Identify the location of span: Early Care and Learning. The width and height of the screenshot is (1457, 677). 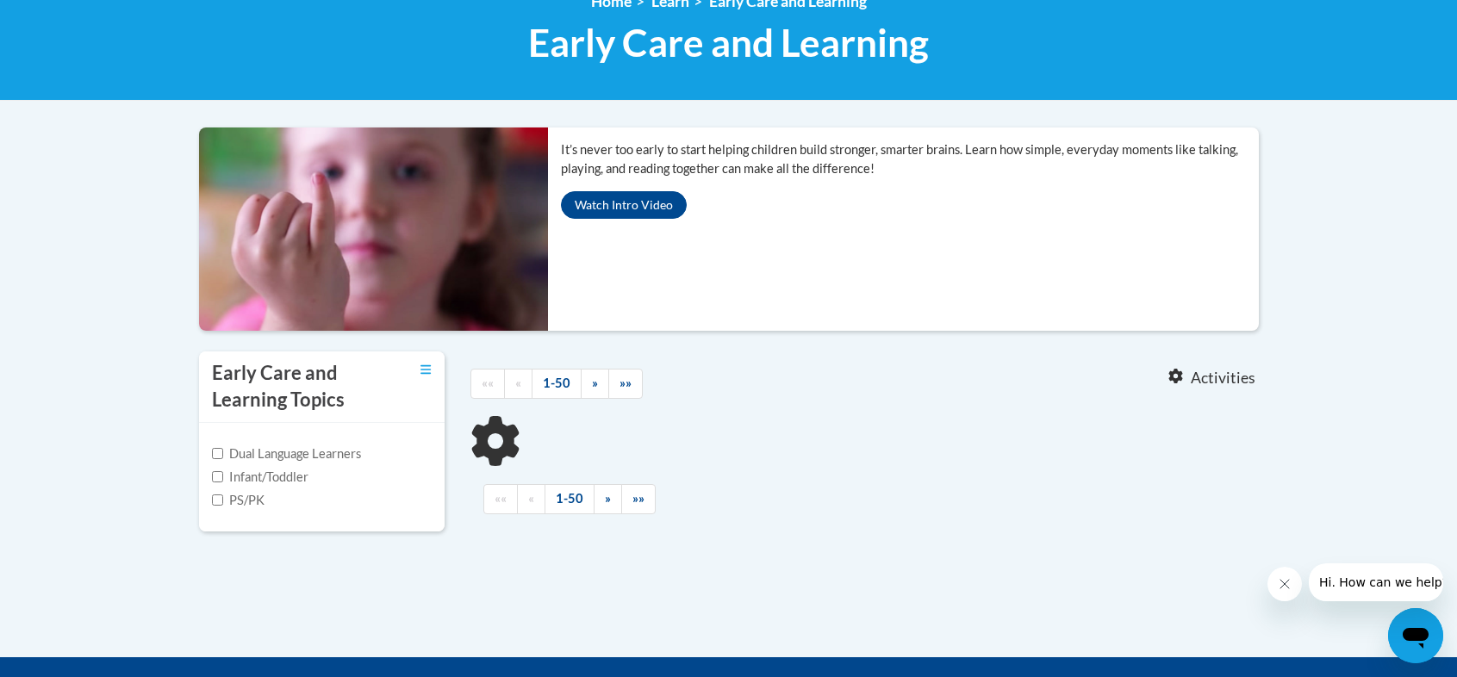
(728, 42).